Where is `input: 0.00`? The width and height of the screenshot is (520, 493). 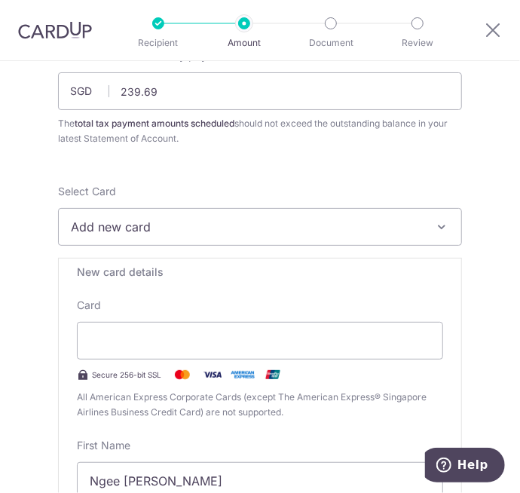 input: 0.00 is located at coordinates (260, 91).